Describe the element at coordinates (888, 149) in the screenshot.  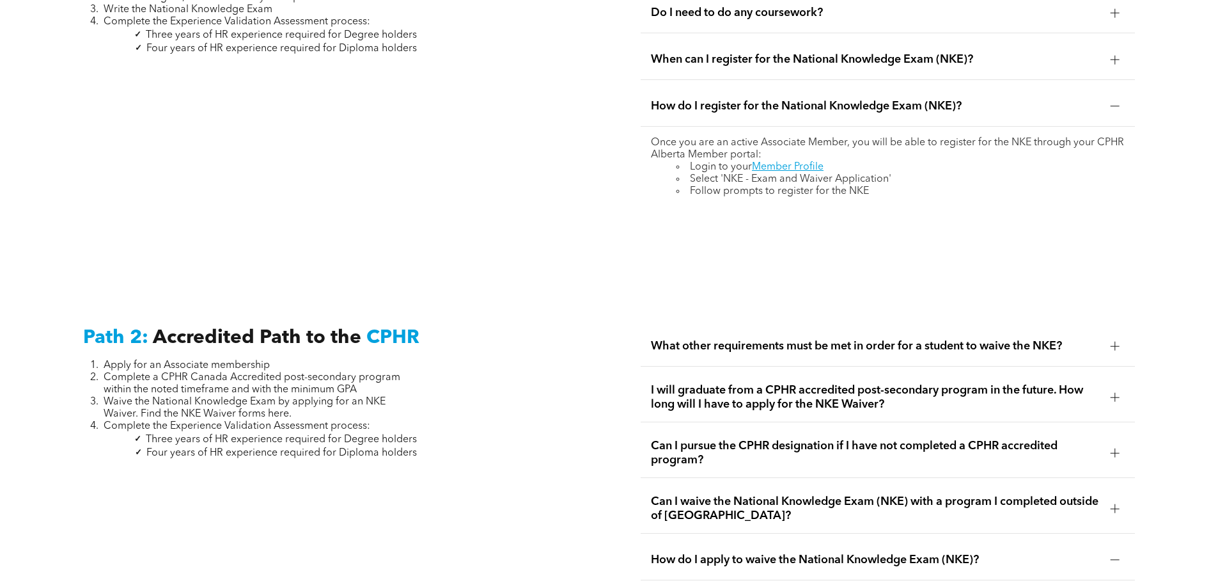
I see `p: Once you are an active Associate Member, you will be able to register for the NKE through your CP...` at that location.